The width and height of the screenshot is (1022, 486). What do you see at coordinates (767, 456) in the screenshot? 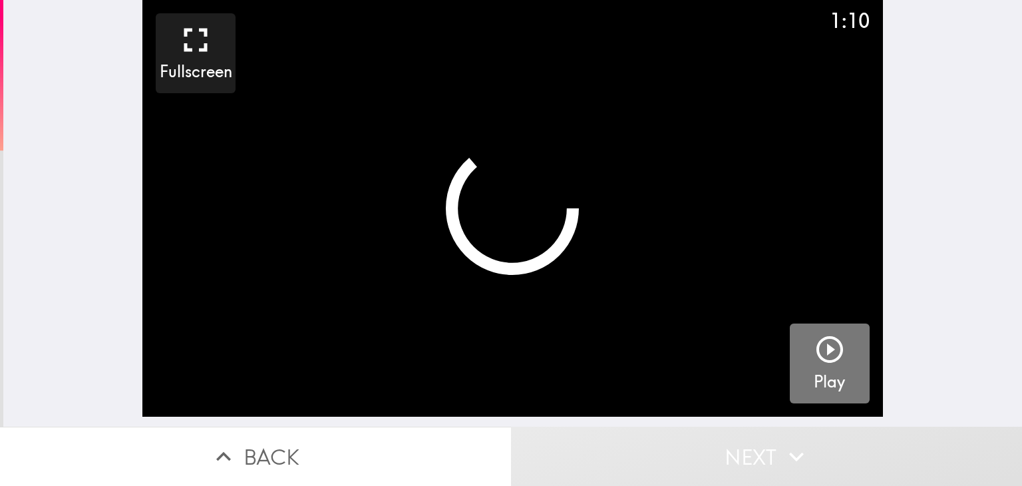
I see `button: Next` at bounding box center [767, 456].